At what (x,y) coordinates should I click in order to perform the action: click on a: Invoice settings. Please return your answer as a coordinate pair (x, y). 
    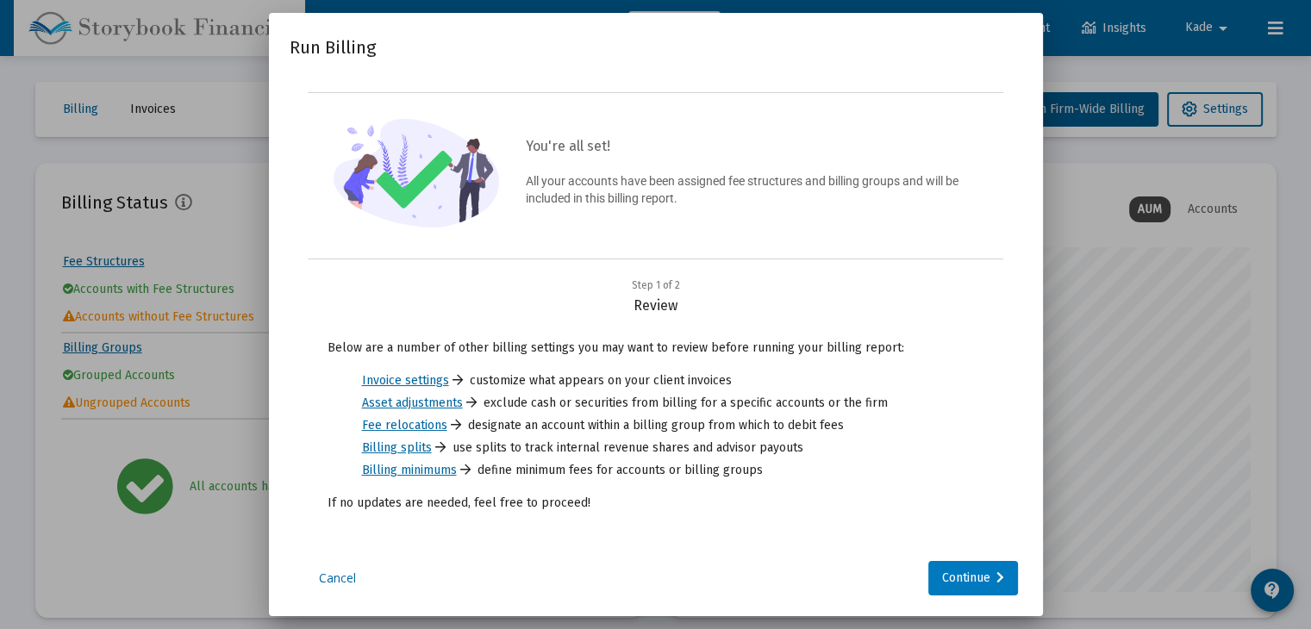
    Looking at the image, I should click on (405, 381).